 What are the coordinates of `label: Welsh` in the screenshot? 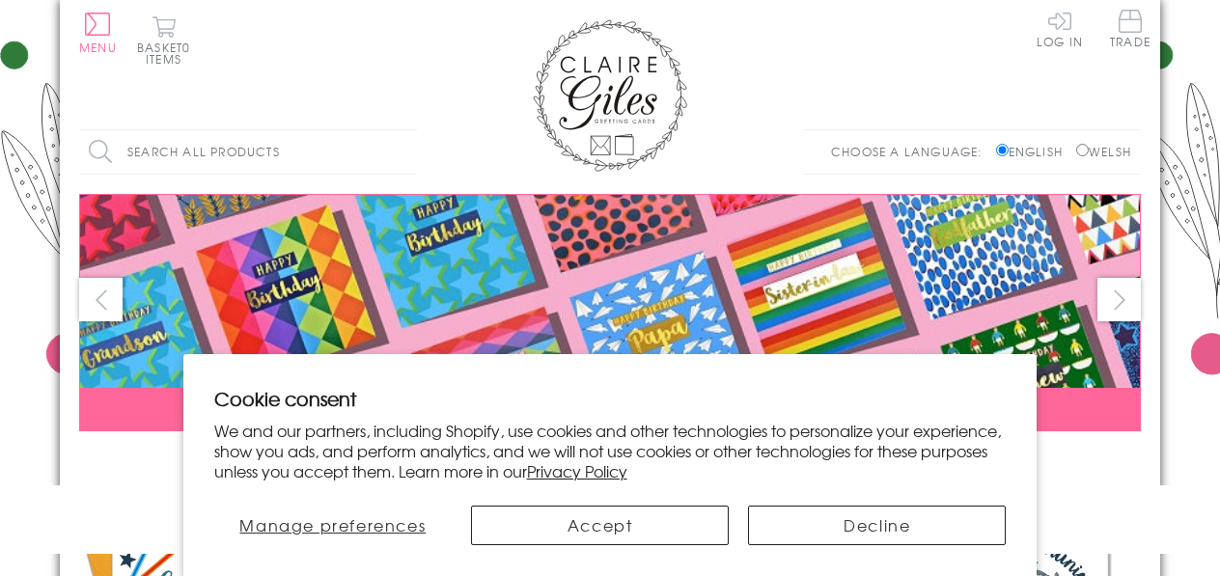 It's located at (1103, 152).